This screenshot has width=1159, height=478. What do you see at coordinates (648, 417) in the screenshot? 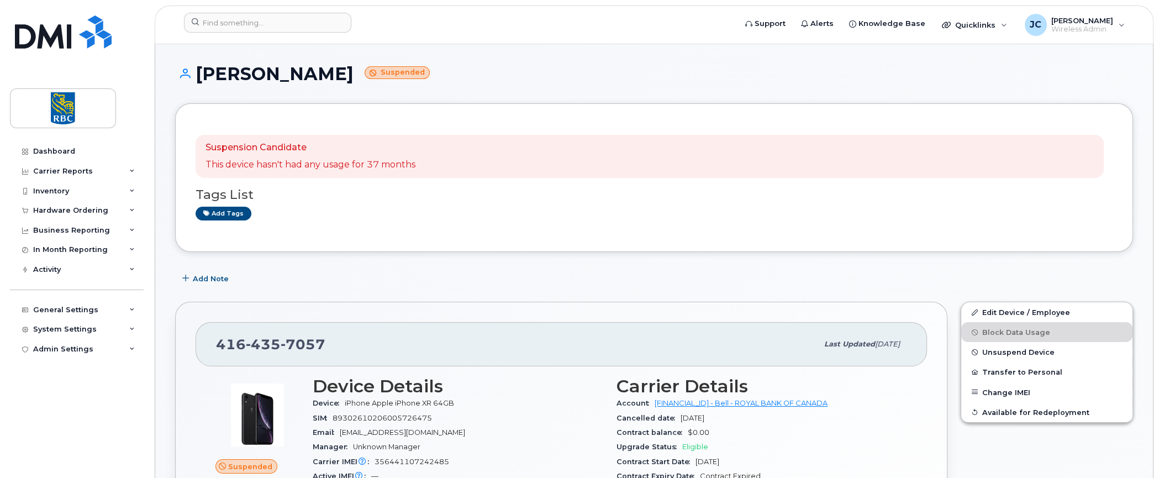
I see `span: Cancelled date` at bounding box center [648, 417].